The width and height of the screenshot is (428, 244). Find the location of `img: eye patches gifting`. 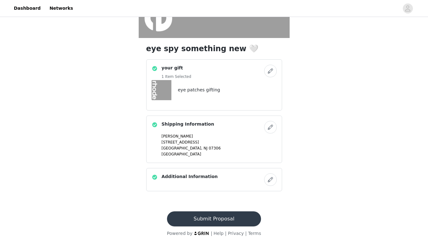

img: eye patches gifting is located at coordinates (162, 90).